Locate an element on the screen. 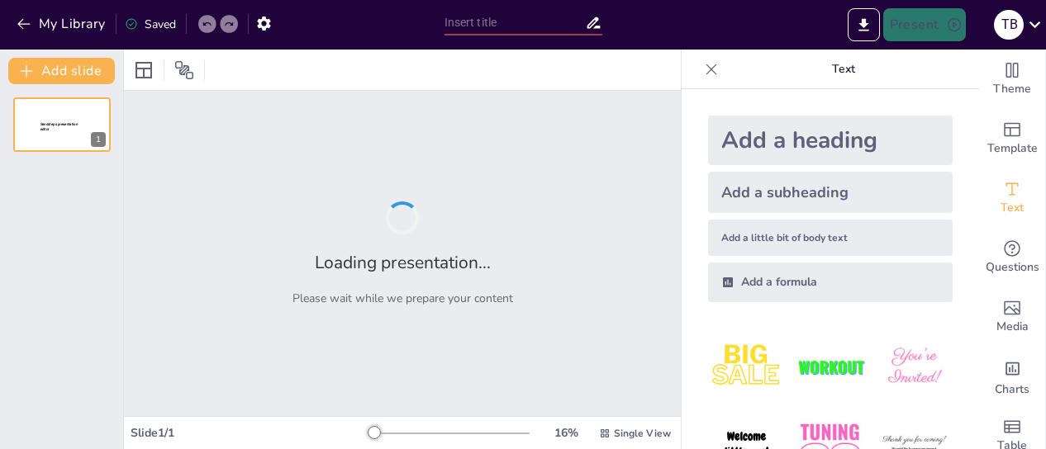 The height and width of the screenshot is (449, 1046). div: Add a little bit of body text is located at coordinates (830, 238).